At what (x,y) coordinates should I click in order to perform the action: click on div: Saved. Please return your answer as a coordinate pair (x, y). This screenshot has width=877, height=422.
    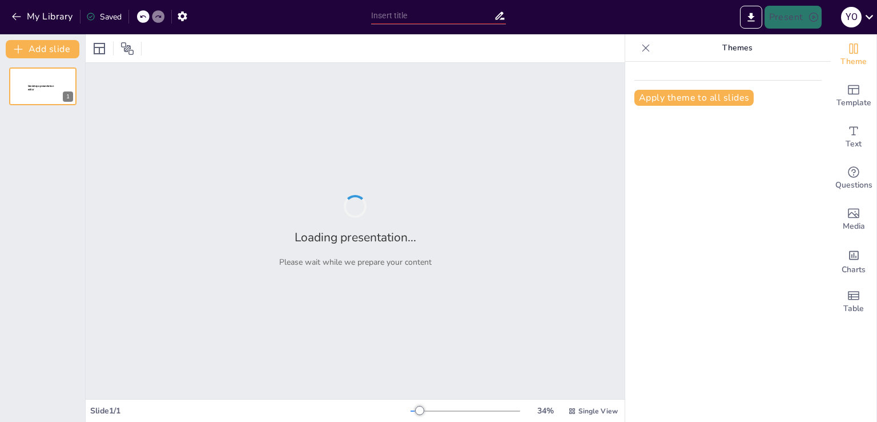
    Looking at the image, I should click on (104, 17).